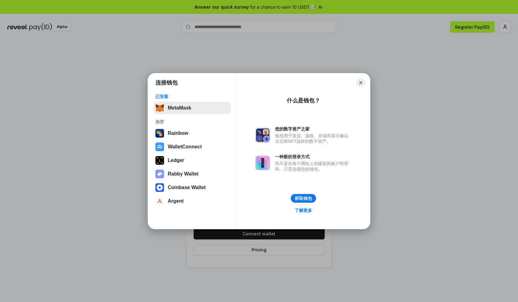 This screenshot has width=518, height=302. Describe the element at coordinates (180, 108) in the screenshot. I see `div: MetaMask` at that location.